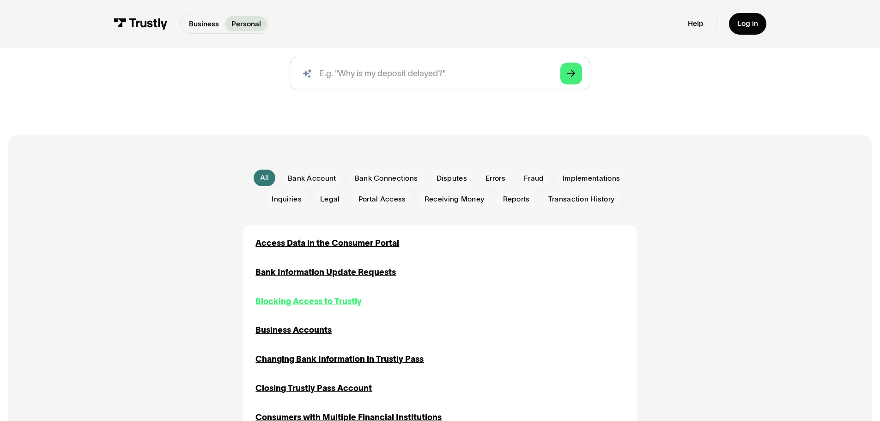 The width and height of the screenshot is (880, 421). Describe the element at coordinates (581, 199) in the screenshot. I see `span: Transaction History` at that location.